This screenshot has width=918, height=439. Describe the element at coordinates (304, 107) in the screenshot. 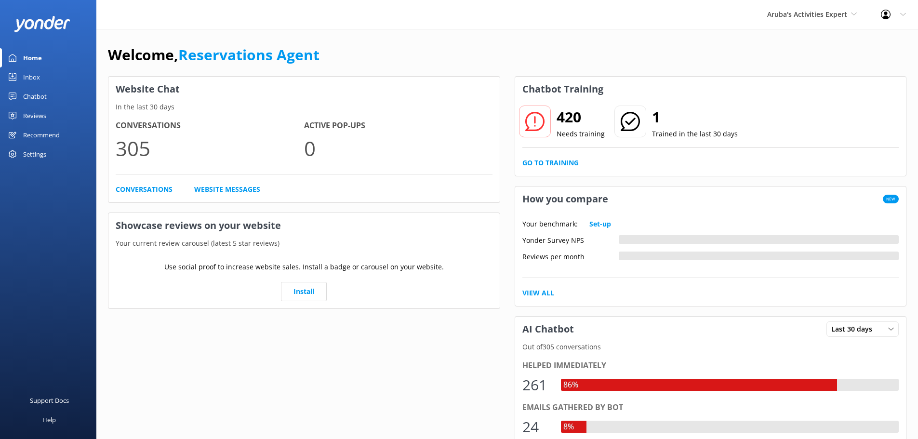

I see `p: In the last 30 days` at that location.